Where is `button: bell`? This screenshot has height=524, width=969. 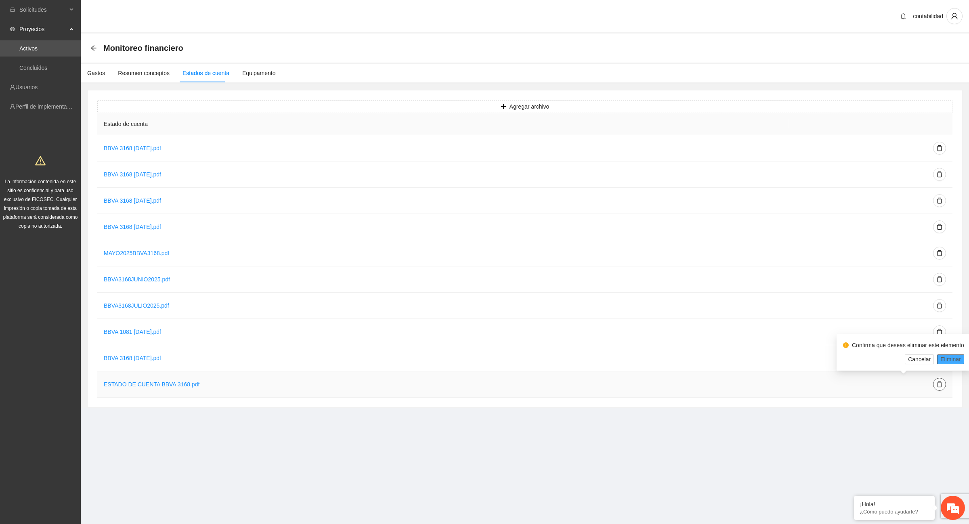 button: bell is located at coordinates (903, 16).